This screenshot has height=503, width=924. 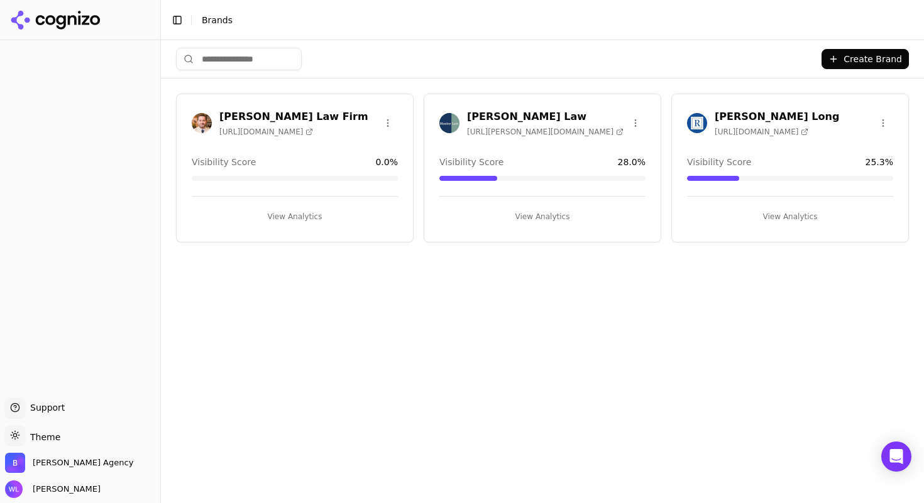 I want to click on button: Open organization switcher, so click(x=69, y=463).